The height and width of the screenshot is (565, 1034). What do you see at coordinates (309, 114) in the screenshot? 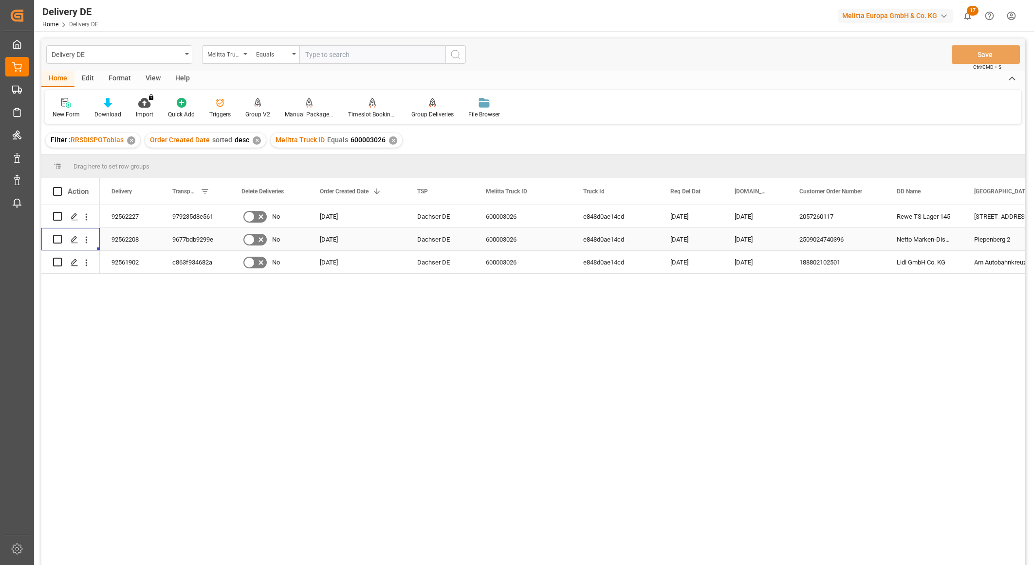
I see `div: Manual Package TypeDetermination` at bounding box center [309, 114].